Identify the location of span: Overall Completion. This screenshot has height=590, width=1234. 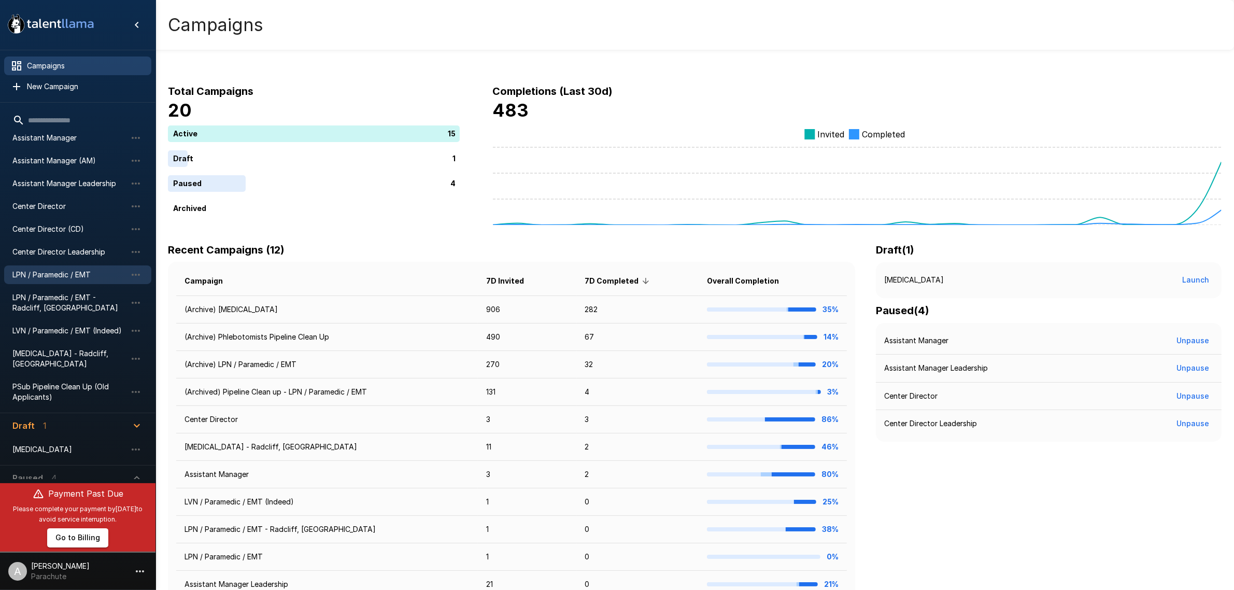
(750, 281).